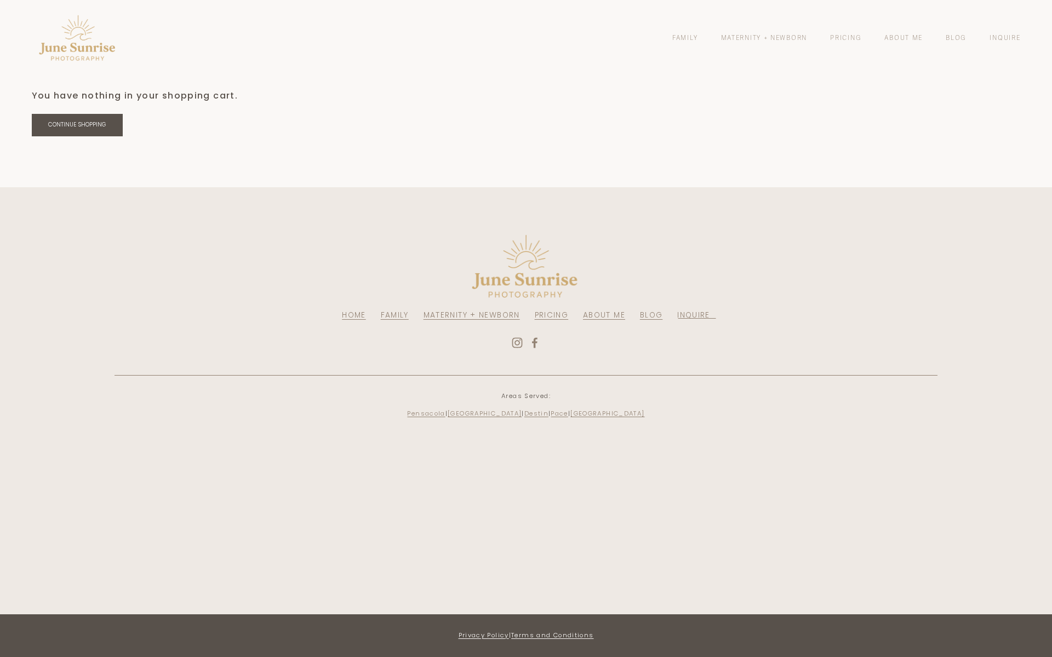  What do you see at coordinates (694, 315) in the screenshot?
I see `a: INQUIRE` at bounding box center [694, 315].